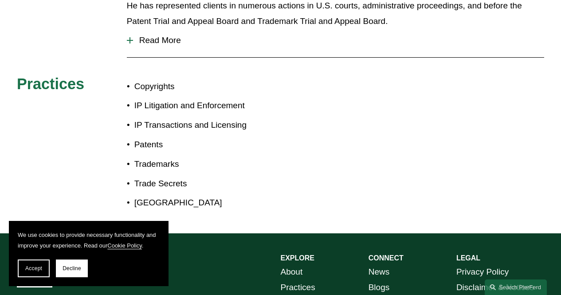 Image resolution: width=561 pixels, height=295 pixels. I want to click on span: Read More, so click(339, 40).